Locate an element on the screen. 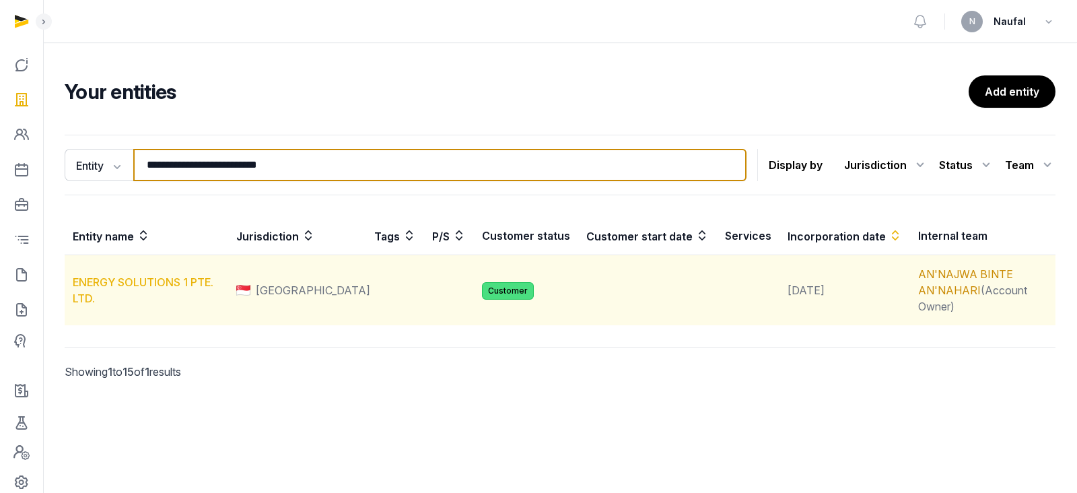 The width and height of the screenshot is (1077, 493). span: N is located at coordinates (972, 22).